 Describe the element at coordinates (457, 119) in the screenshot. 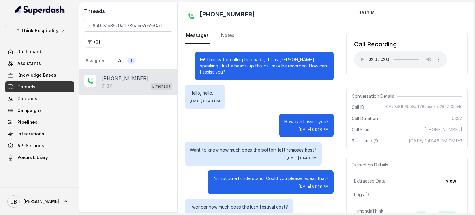

I see `span: 01:37` at that location.